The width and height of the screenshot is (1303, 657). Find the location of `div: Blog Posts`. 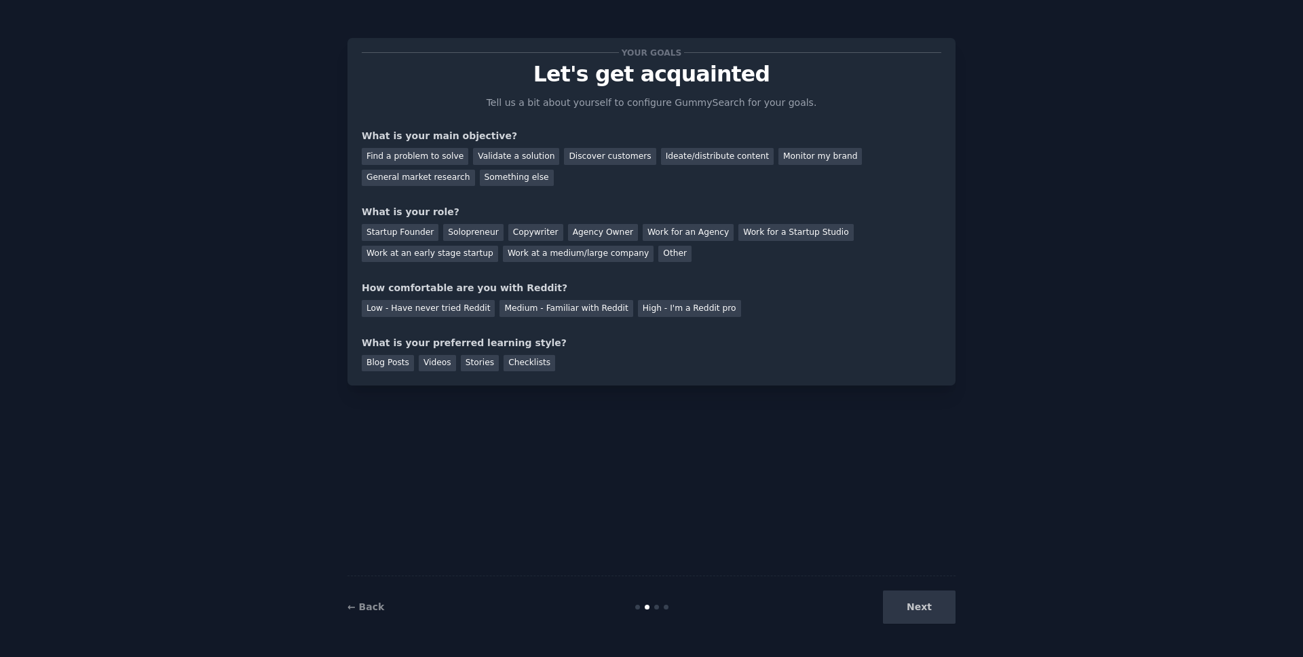

div: Blog Posts is located at coordinates (387, 363).